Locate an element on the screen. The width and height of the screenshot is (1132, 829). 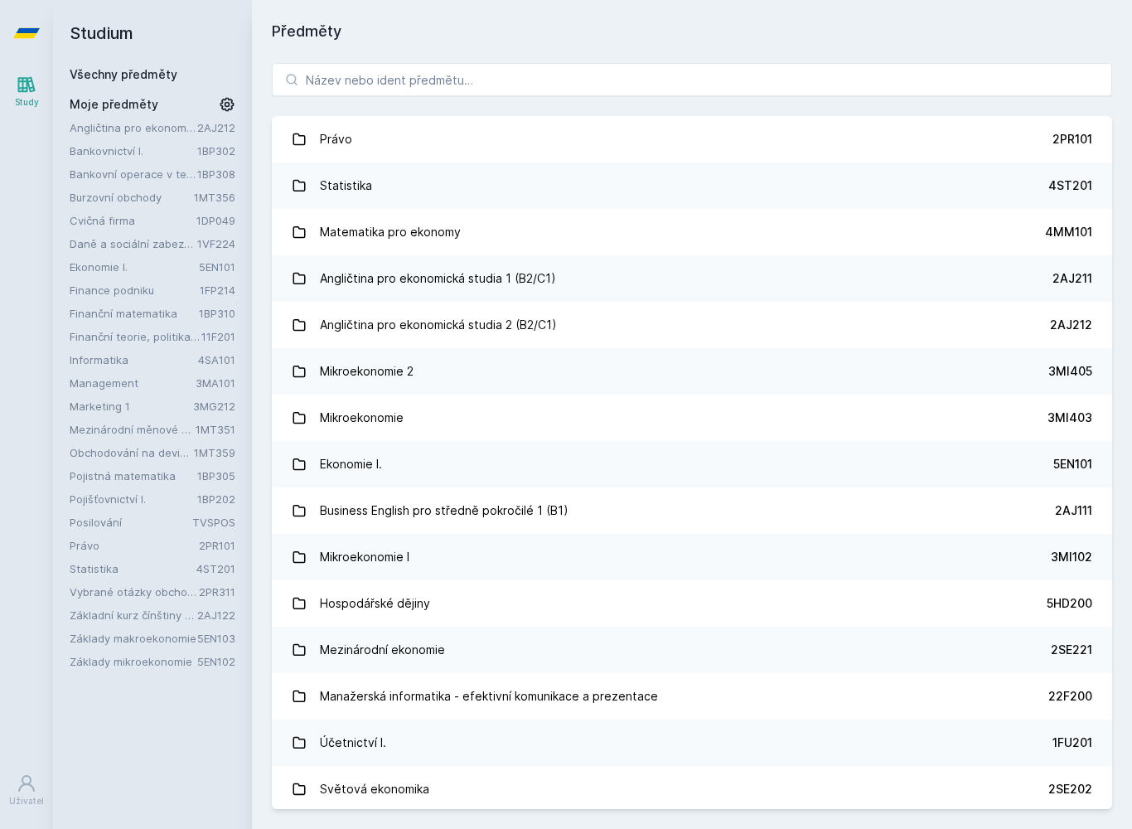
div: Matematika pro ekonomy is located at coordinates (390, 232).